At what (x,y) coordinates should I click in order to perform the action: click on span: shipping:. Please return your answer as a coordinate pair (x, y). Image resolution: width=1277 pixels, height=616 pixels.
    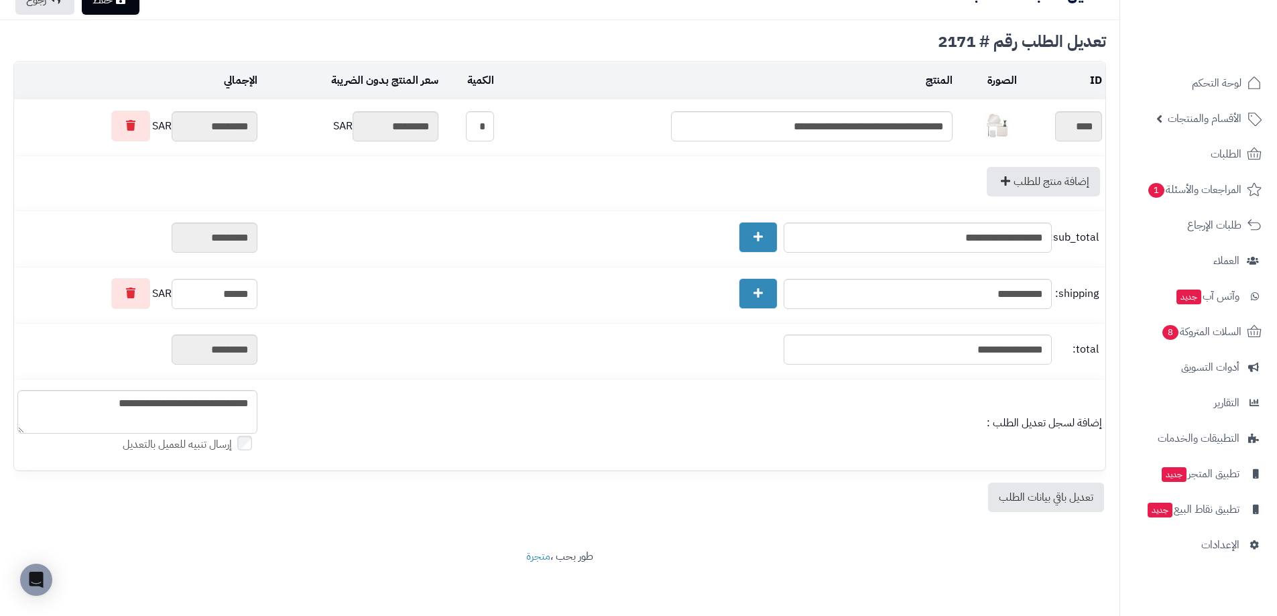
    Looking at the image, I should click on (1077, 294).